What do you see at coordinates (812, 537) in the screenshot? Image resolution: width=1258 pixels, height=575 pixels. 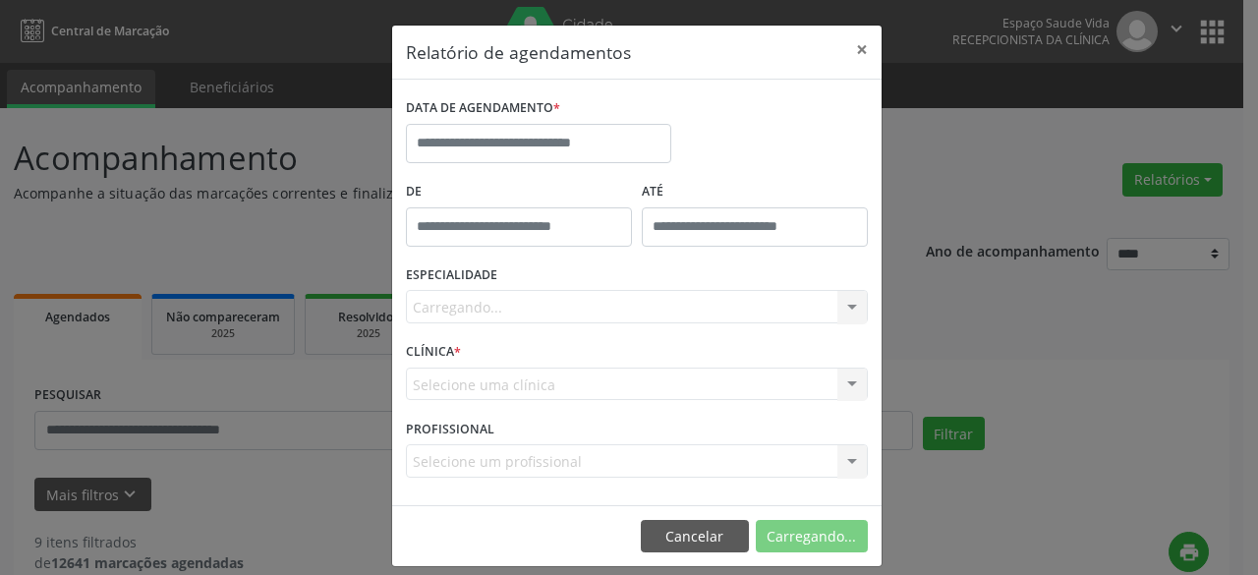 I see `button: Carregando...` at bounding box center [812, 537].